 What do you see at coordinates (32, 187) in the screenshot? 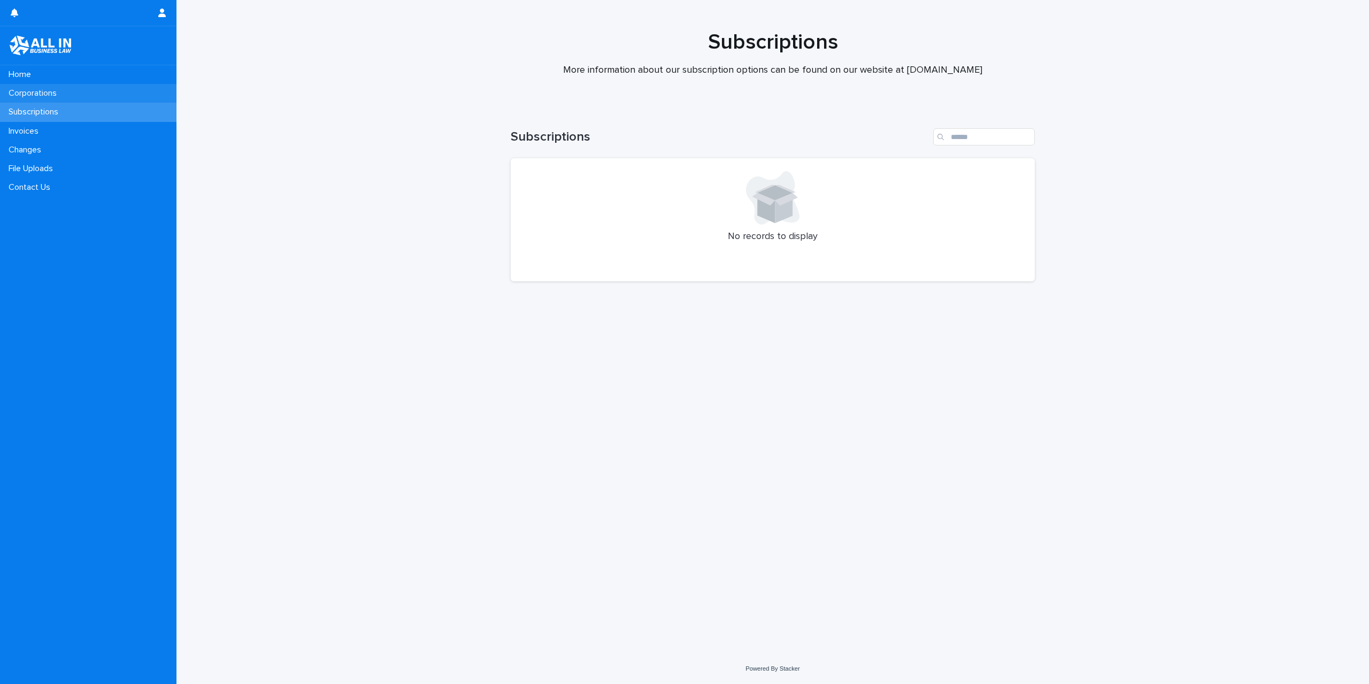
I see `p: Contact Us` at bounding box center [32, 187].